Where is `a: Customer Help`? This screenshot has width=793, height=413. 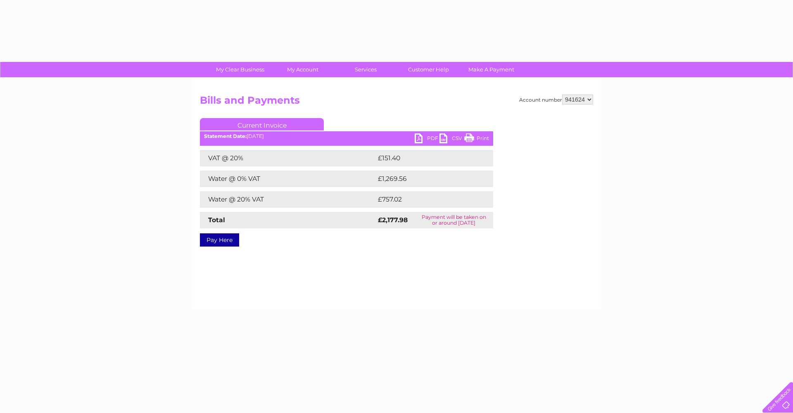
a: Customer Help is located at coordinates (428, 69).